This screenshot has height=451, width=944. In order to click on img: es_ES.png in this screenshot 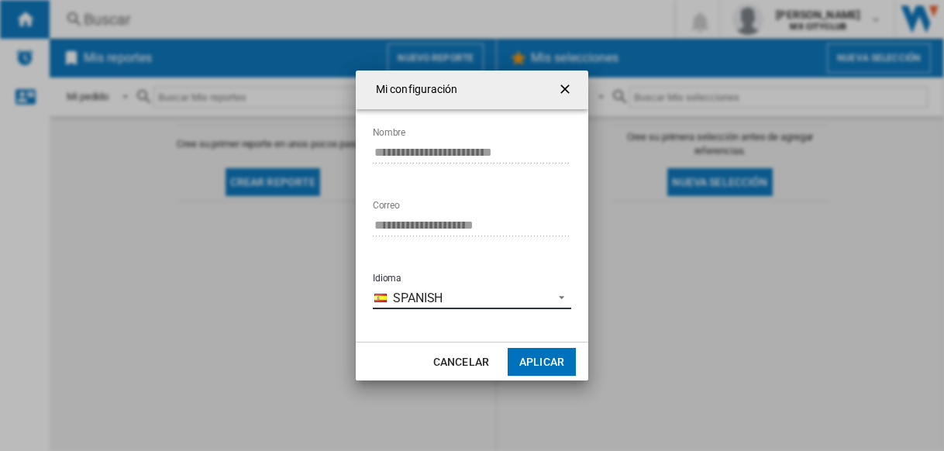, I will do `click(380, 298)`.